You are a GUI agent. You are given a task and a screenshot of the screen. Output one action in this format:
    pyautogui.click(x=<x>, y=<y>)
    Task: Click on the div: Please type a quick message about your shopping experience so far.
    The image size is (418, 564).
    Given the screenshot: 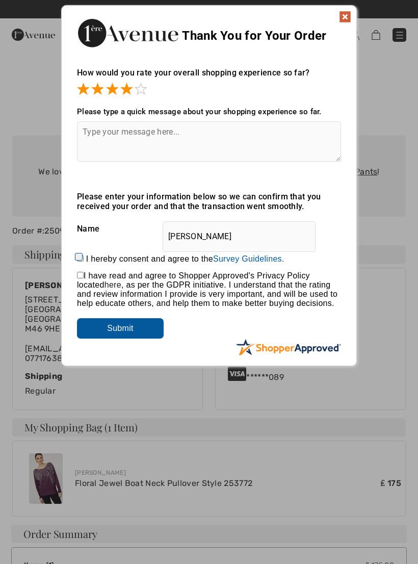 What is the action you would take?
    pyautogui.click(x=209, y=112)
    